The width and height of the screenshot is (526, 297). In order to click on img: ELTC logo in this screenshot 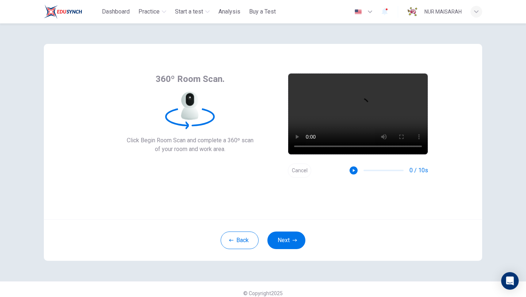, I will do `click(63, 12)`.